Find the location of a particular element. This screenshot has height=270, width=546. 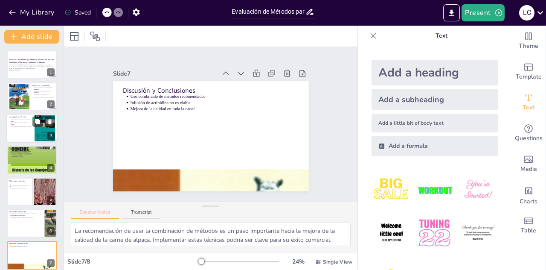

p: Resultados mixtos con la infusión de actinidina. is located at coordinates (26, 217).